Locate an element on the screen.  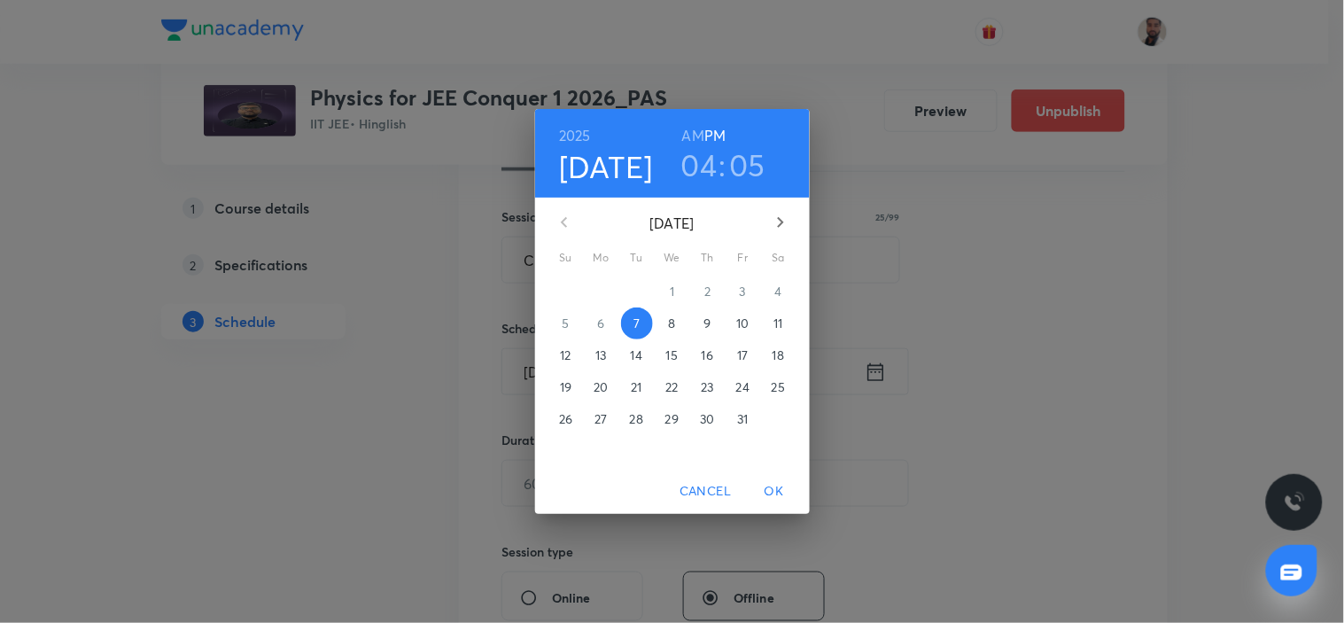
p: 27 is located at coordinates (600, 419).